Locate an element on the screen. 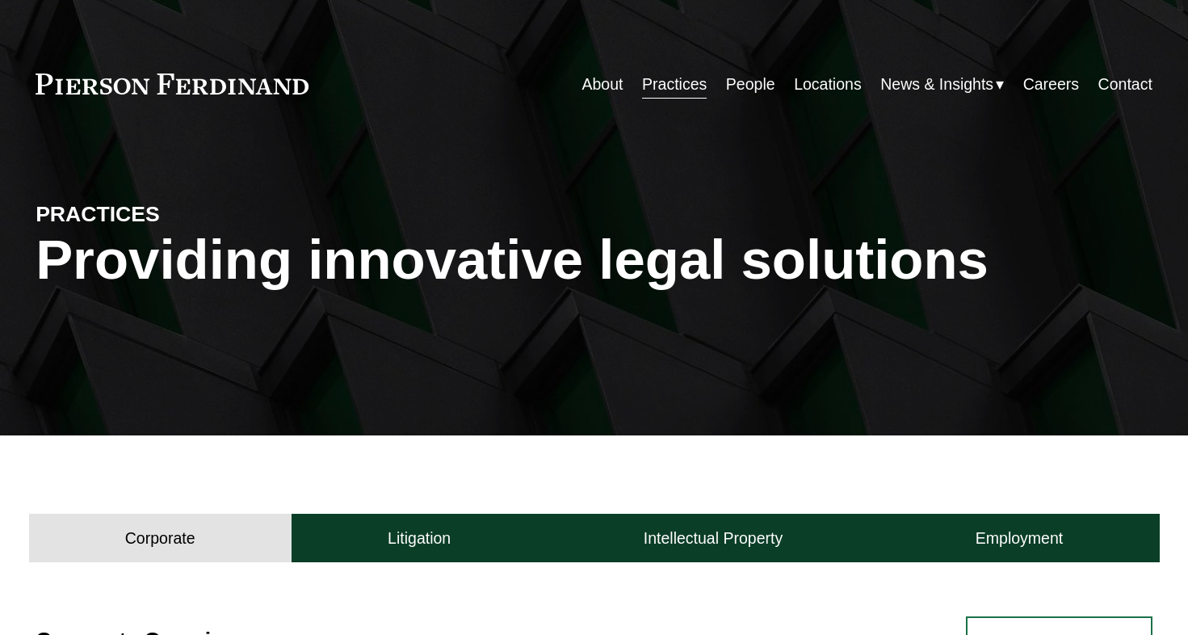 The image size is (1188, 635). a: People is located at coordinates (750, 84).